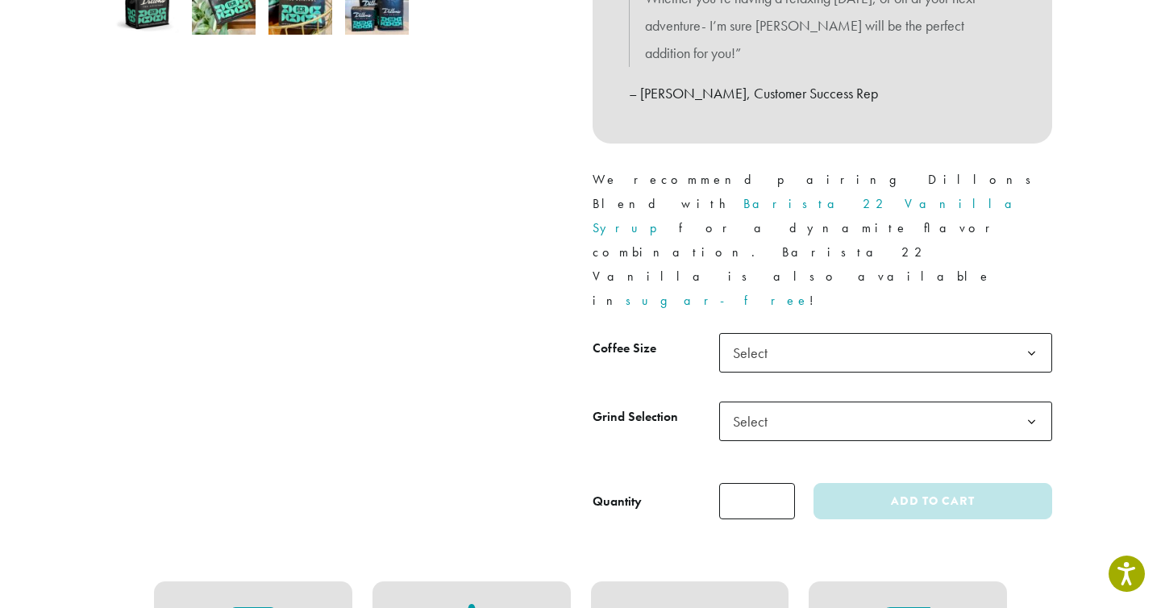 Image resolution: width=1161 pixels, height=608 pixels. Describe the element at coordinates (809, 215) in the screenshot. I see `a: Barista 22 Vanilla Syrup` at that location.